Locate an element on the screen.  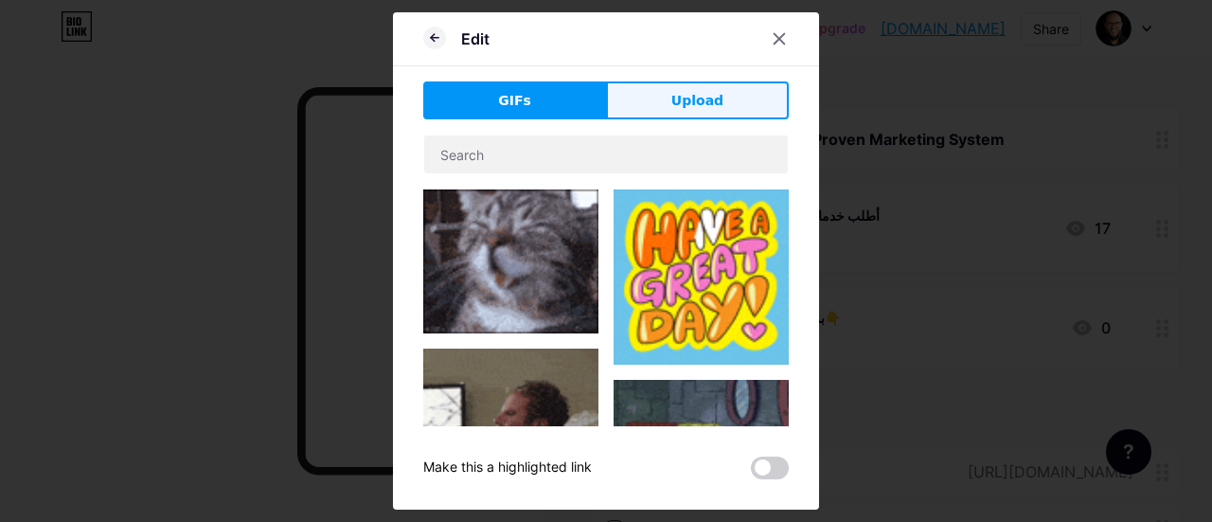
span: Upload is located at coordinates (697, 100).